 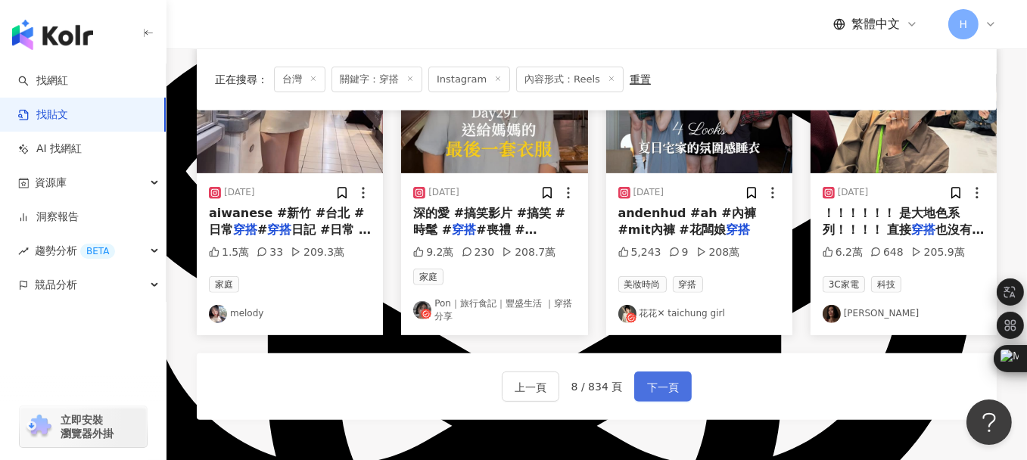 What do you see at coordinates (597, 387) in the screenshot?
I see `span: 8 / 834 頁` at bounding box center [597, 387].